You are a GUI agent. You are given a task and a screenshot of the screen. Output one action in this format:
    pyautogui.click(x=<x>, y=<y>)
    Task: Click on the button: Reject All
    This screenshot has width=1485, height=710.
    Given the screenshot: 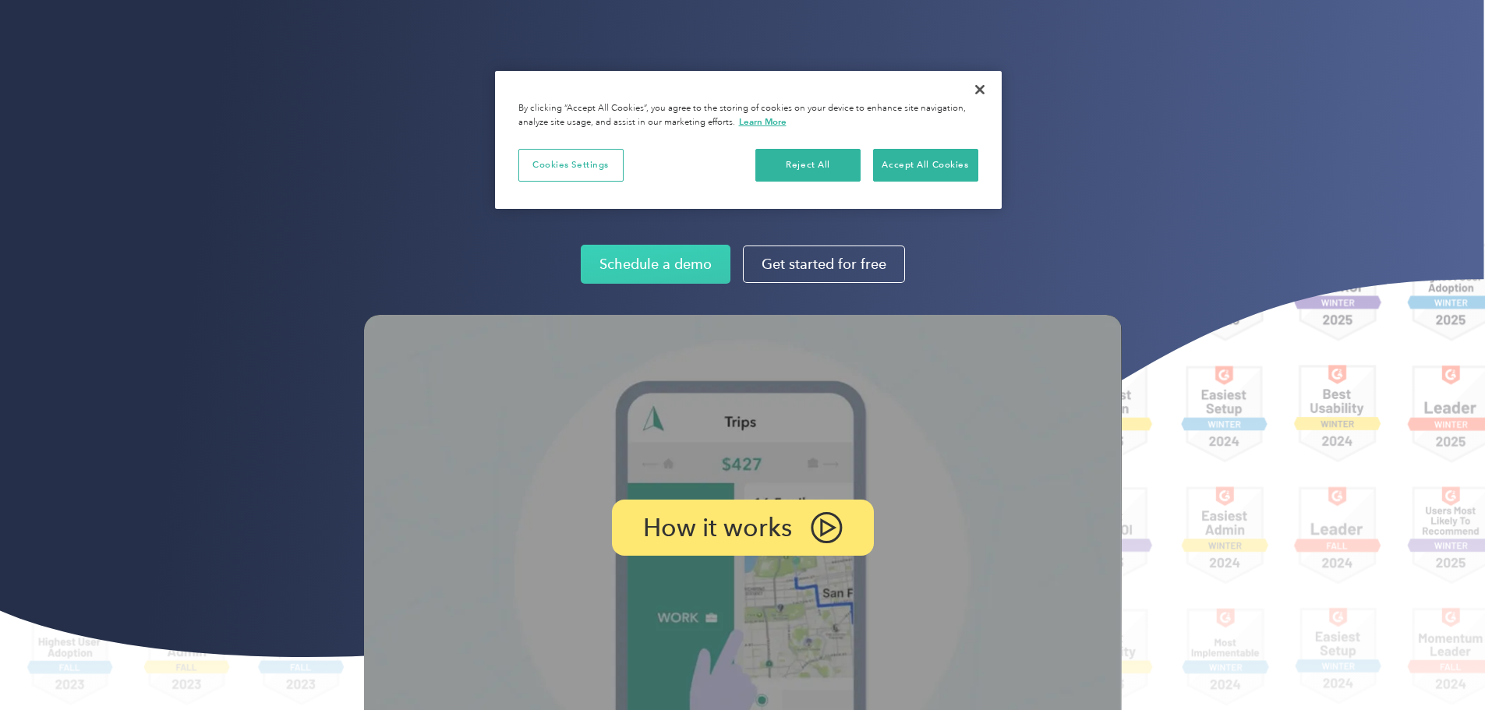 What is the action you would take?
    pyautogui.click(x=808, y=165)
    